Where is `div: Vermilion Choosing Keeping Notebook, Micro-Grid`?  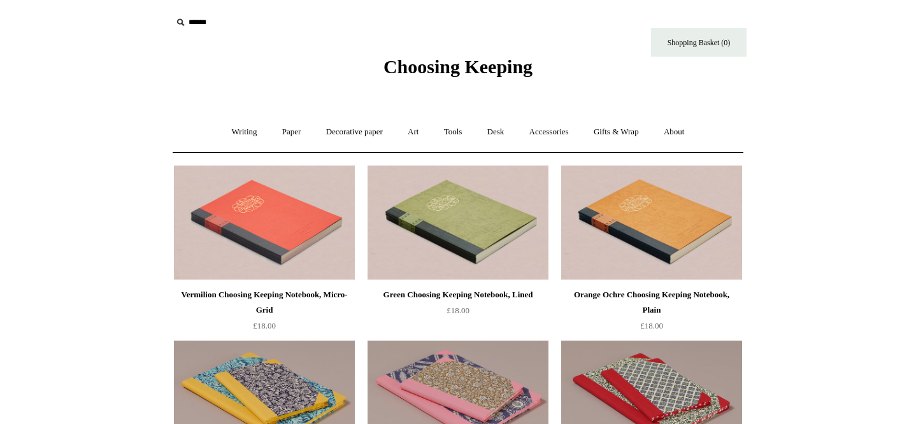 div: Vermilion Choosing Keeping Notebook, Micro-Grid is located at coordinates (264, 302).